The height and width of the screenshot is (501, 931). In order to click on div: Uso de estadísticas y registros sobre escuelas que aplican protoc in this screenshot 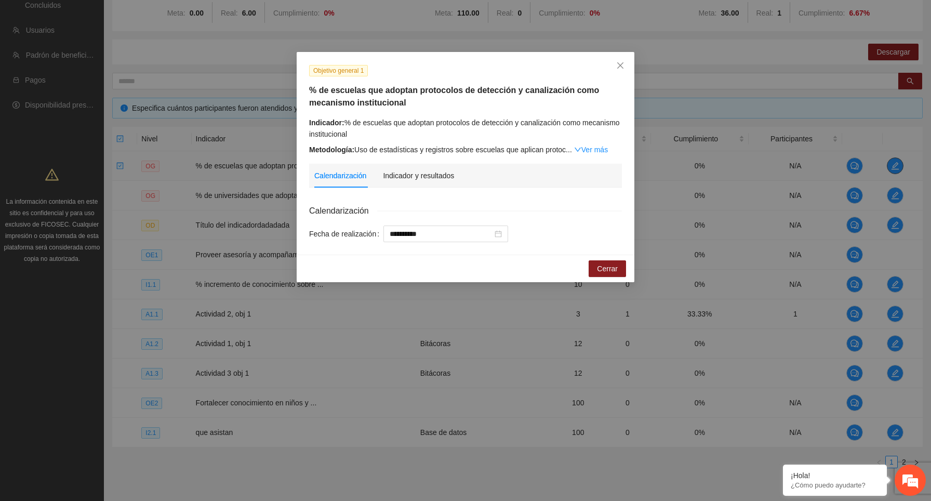, I will do `click(466, 150)`.